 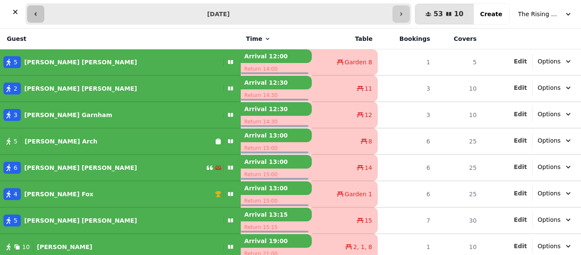 I want to click on span: Create, so click(x=491, y=14).